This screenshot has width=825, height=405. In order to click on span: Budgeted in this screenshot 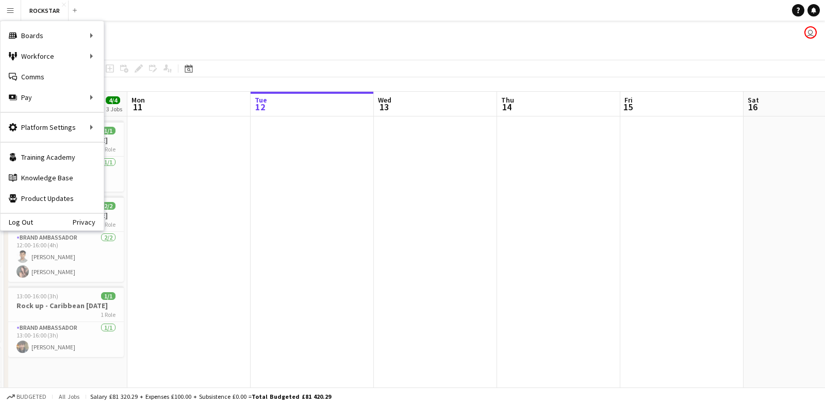, I will do `click(31, 397)`.